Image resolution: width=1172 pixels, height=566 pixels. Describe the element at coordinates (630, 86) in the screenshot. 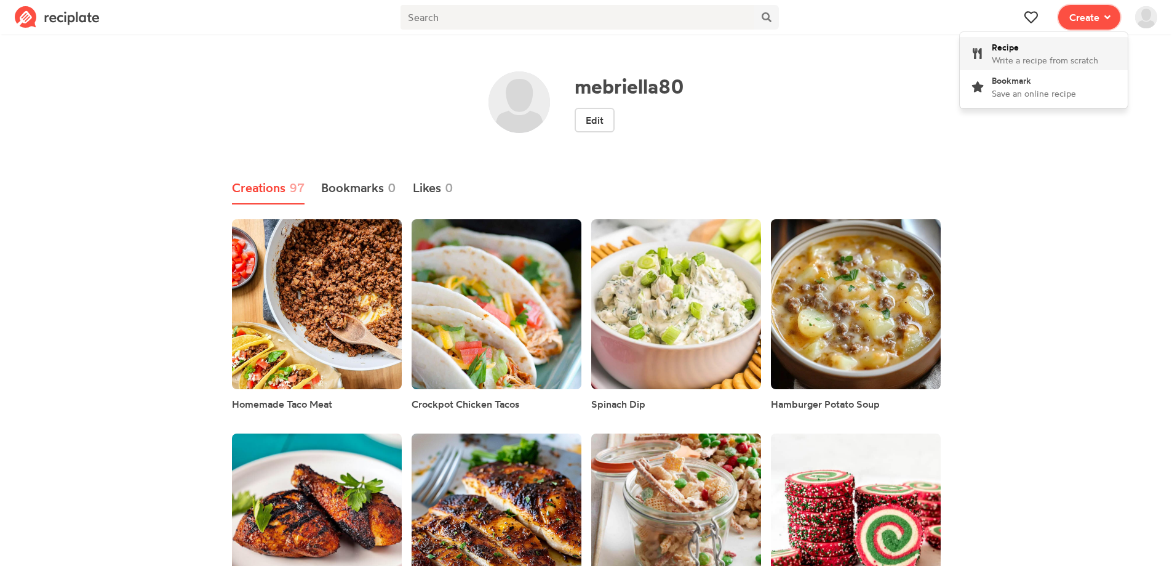

I see `h1: mebriella80` at that location.